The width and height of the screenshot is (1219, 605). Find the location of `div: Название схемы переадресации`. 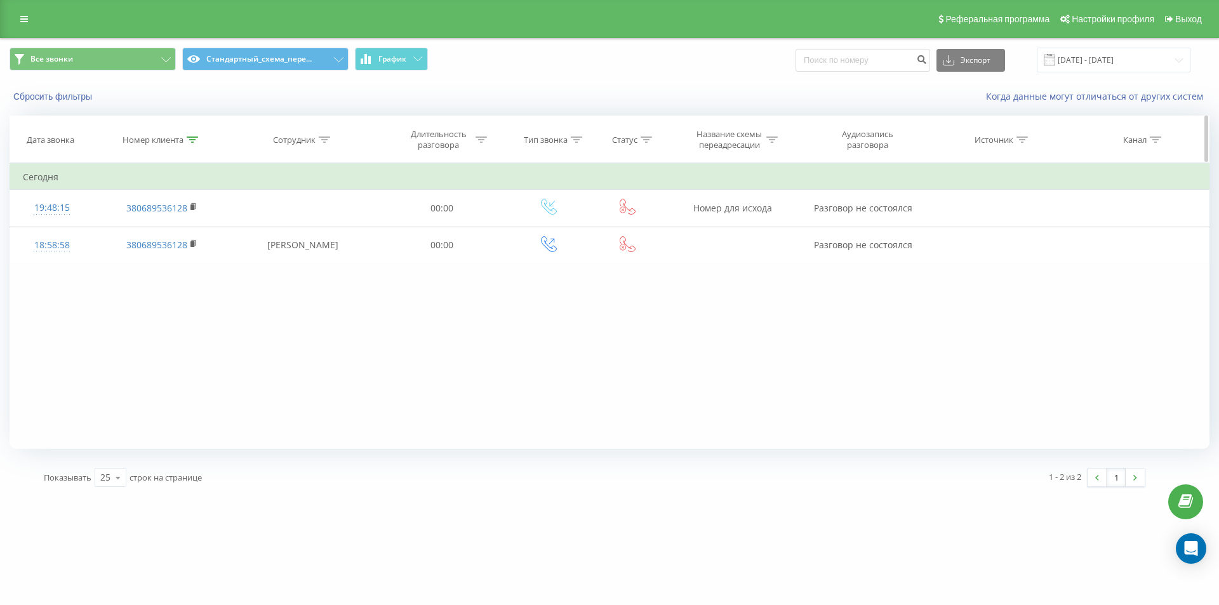

div: Название схемы переадресации is located at coordinates (729, 140).